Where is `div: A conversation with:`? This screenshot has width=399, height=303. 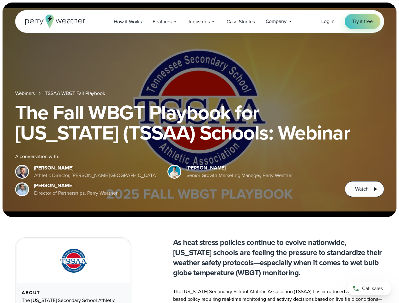
div: A conversation with: is located at coordinates (175, 157).